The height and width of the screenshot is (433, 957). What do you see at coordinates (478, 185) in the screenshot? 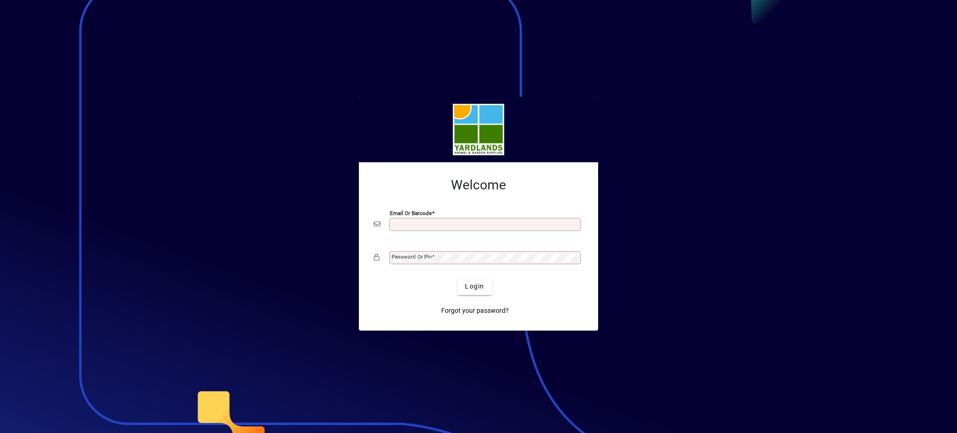
I see `h2: Welcome` at bounding box center [478, 185].